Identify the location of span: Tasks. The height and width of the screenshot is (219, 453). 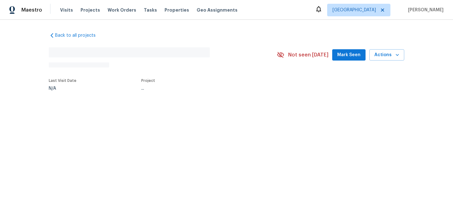
(150, 10).